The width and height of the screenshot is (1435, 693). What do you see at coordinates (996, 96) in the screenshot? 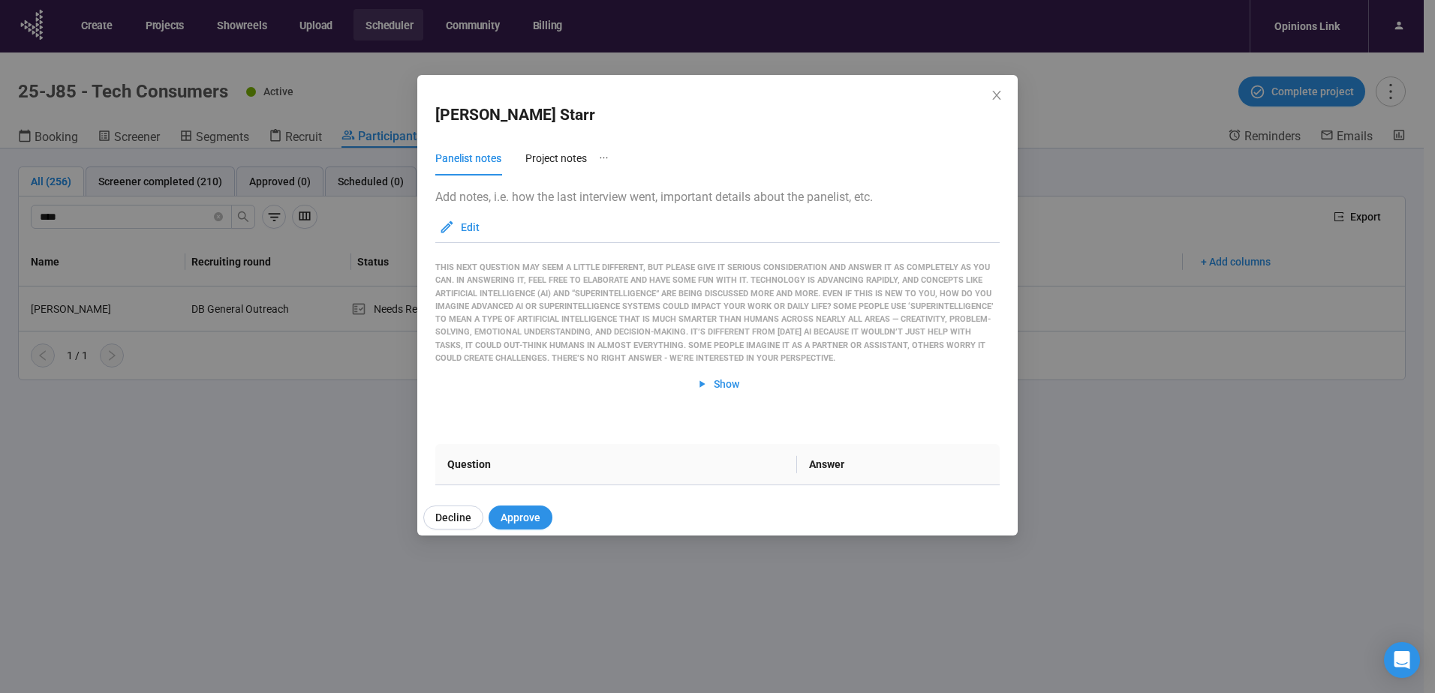
I see `button: Close` at bounding box center [996, 96].